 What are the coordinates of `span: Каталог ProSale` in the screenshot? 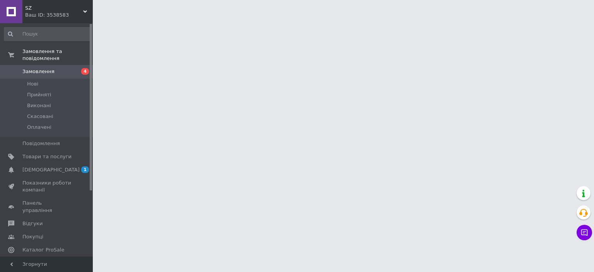 It's located at (43, 250).